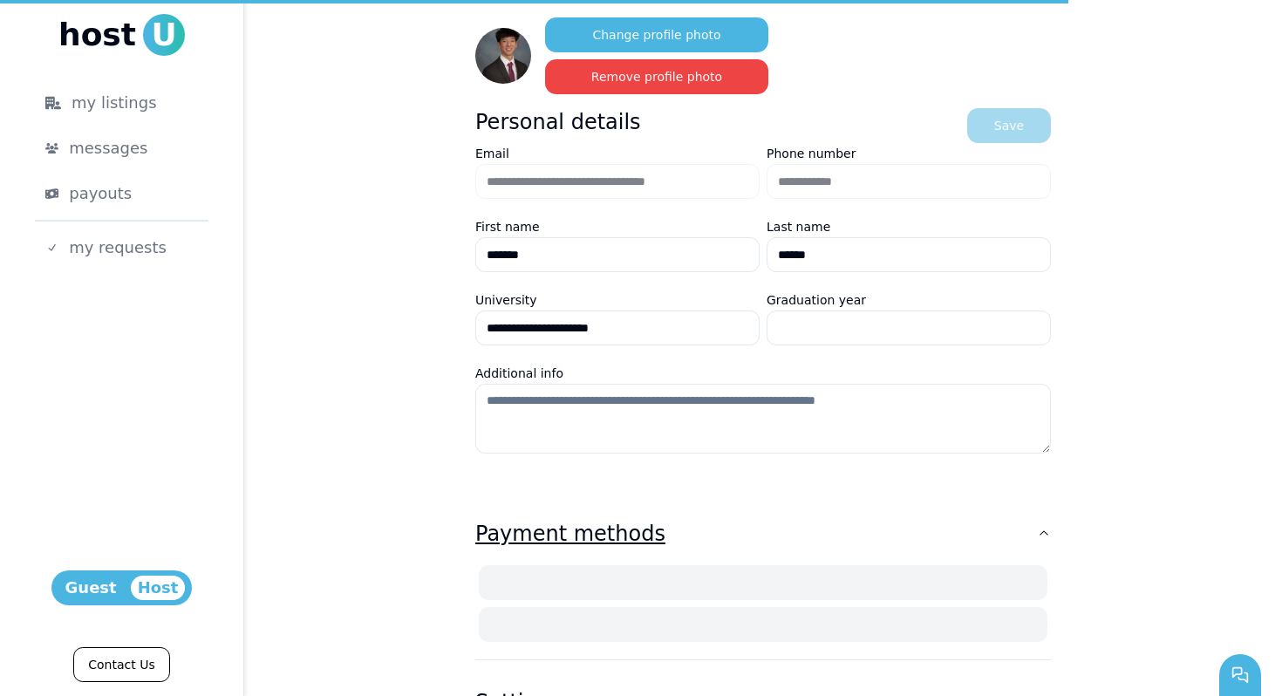 The image size is (1282, 696). What do you see at coordinates (164, 35) in the screenshot?
I see `span: U` at bounding box center [164, 35].